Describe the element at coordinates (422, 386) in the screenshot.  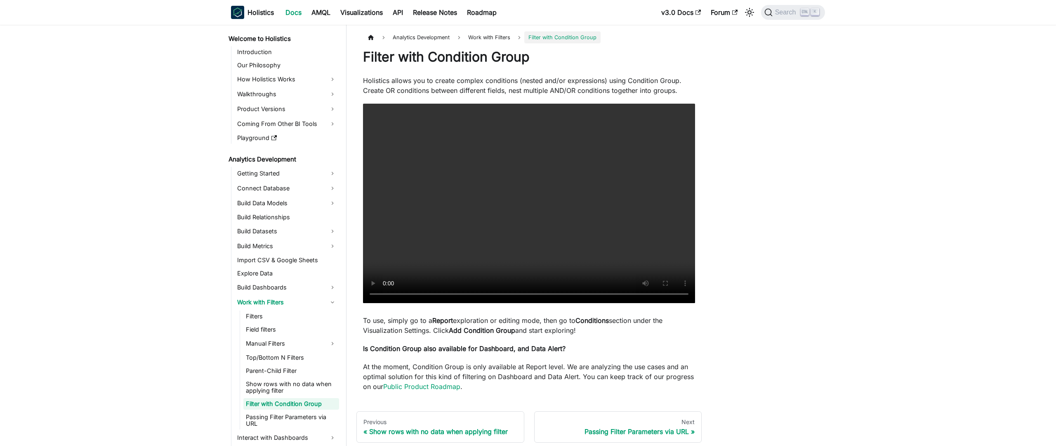
I see `a: Public Product Roadmap` at that location.